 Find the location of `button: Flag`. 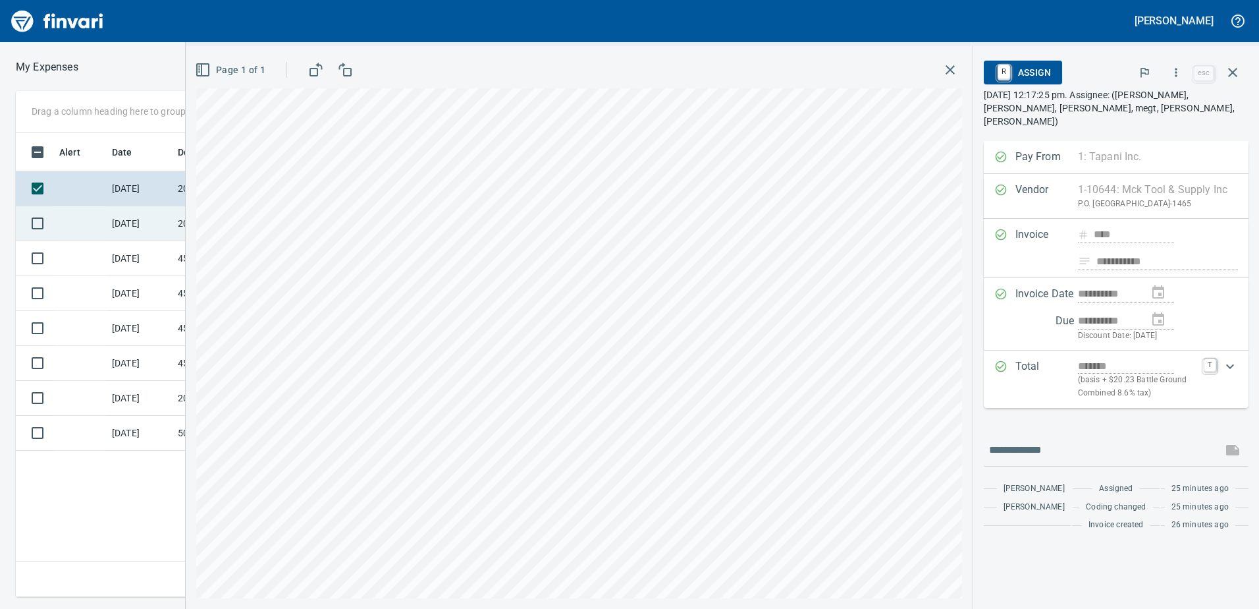

button: Flag is located at coordinates (1145, 72).